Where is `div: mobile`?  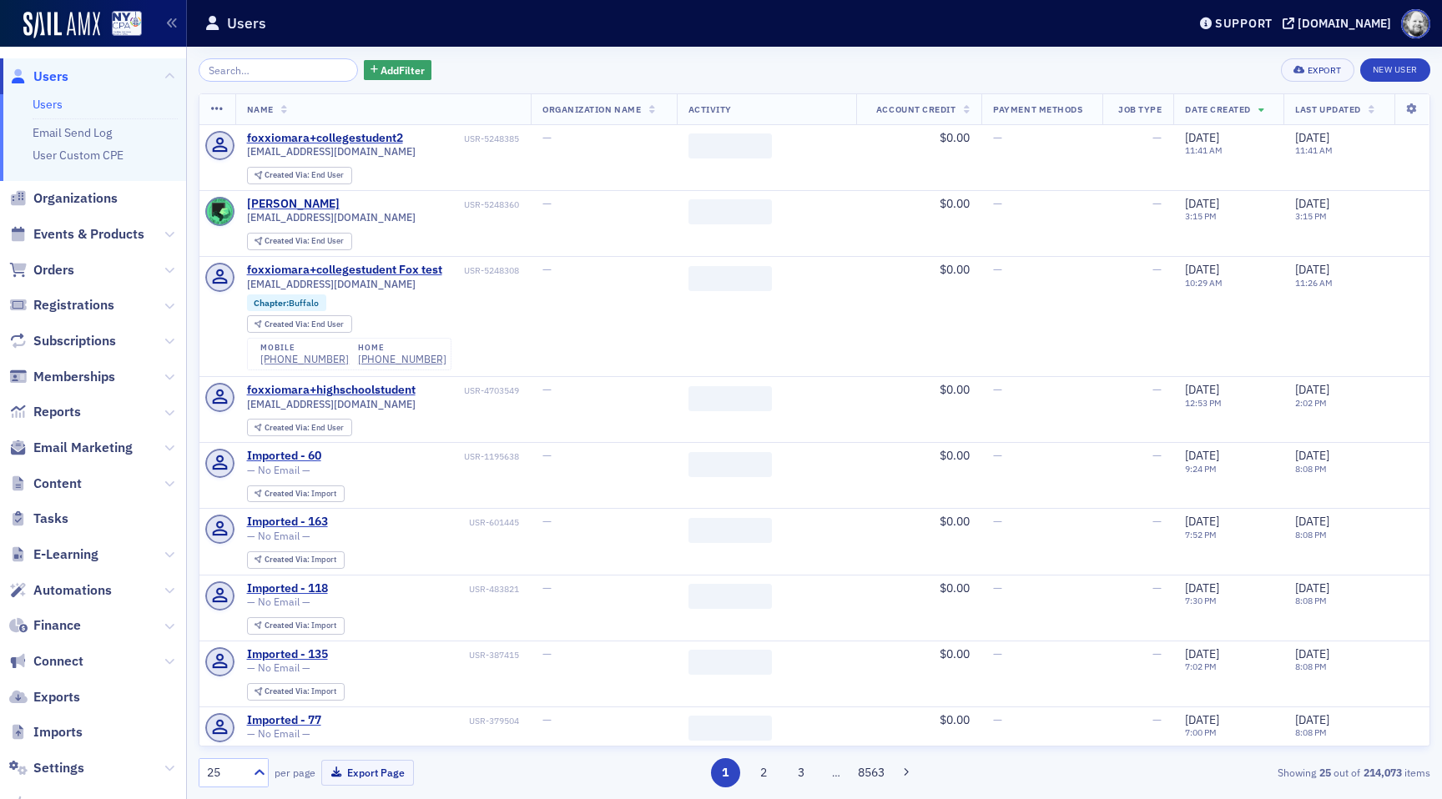 div: mobile is located at coordinates (305, 348).